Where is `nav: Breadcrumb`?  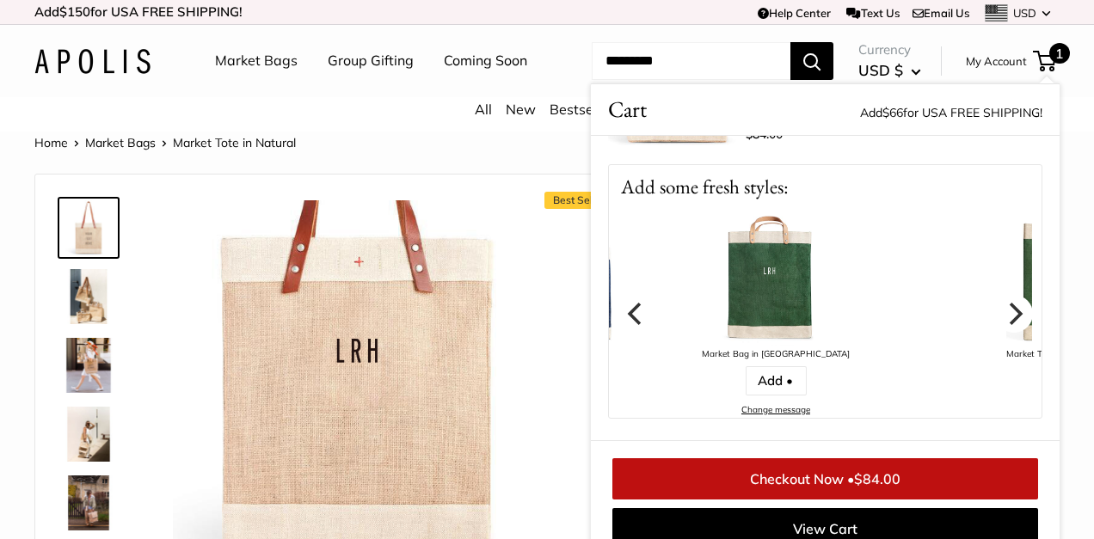
nav: Breadcrumb is located at coordinates (165, 143).